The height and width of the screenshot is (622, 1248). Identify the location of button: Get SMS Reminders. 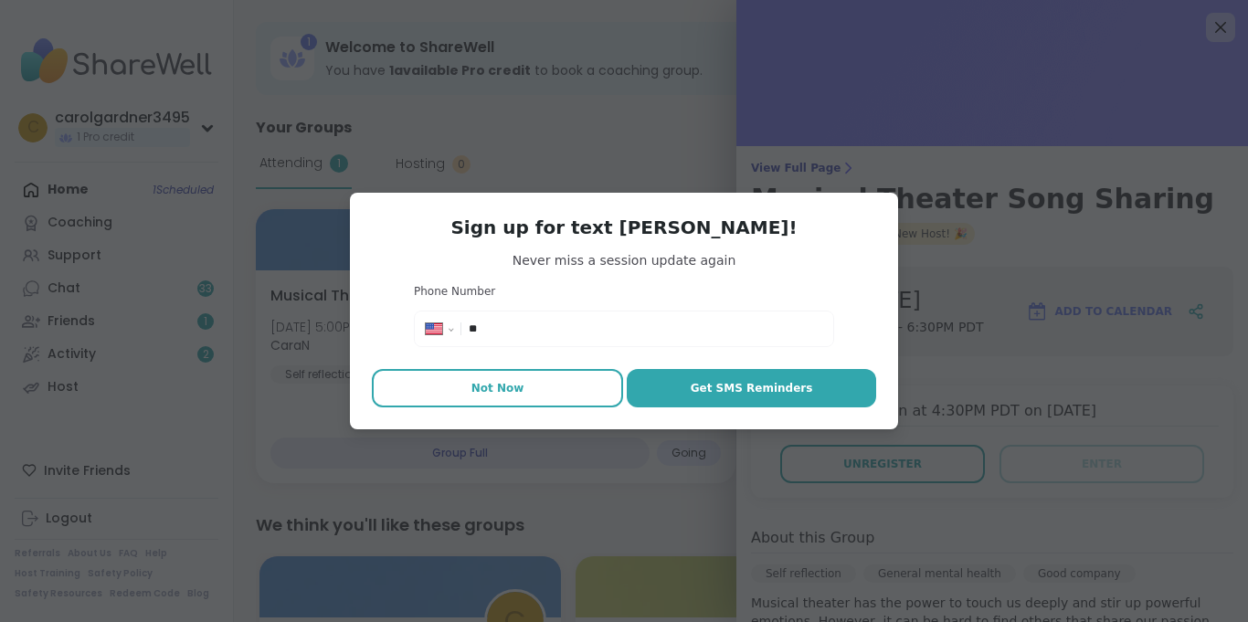
(751, 388).